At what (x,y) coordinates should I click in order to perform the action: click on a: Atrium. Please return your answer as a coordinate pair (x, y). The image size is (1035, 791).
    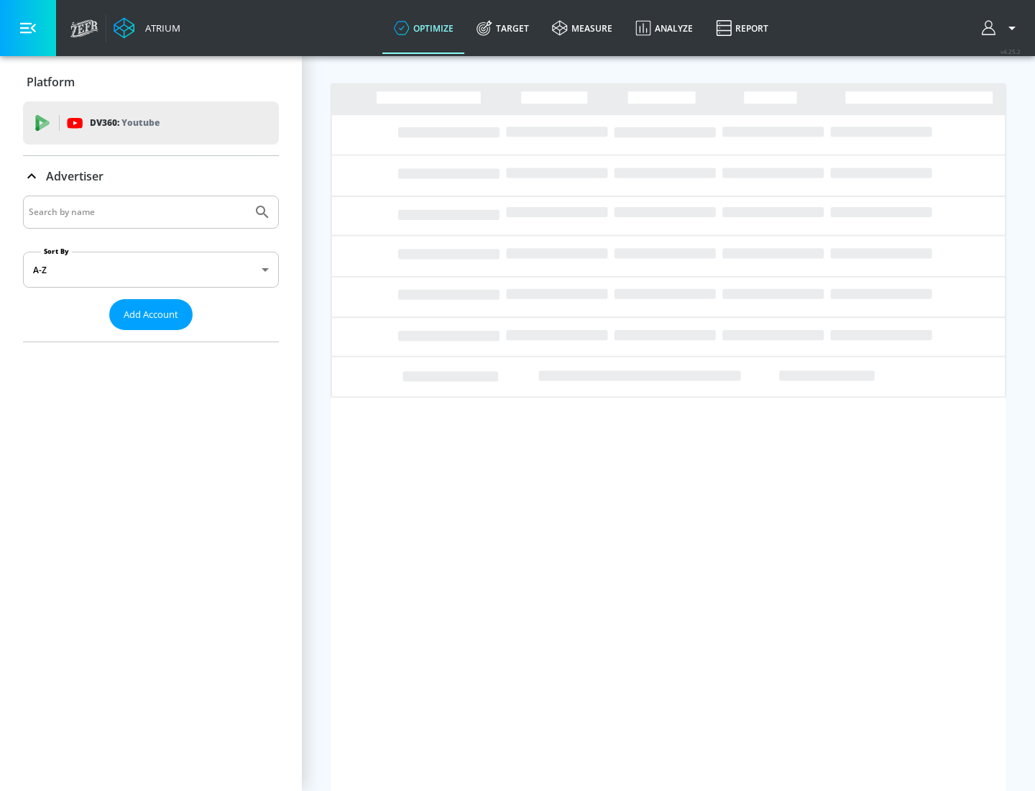
    Looking at the image, I should click on (147, 28).